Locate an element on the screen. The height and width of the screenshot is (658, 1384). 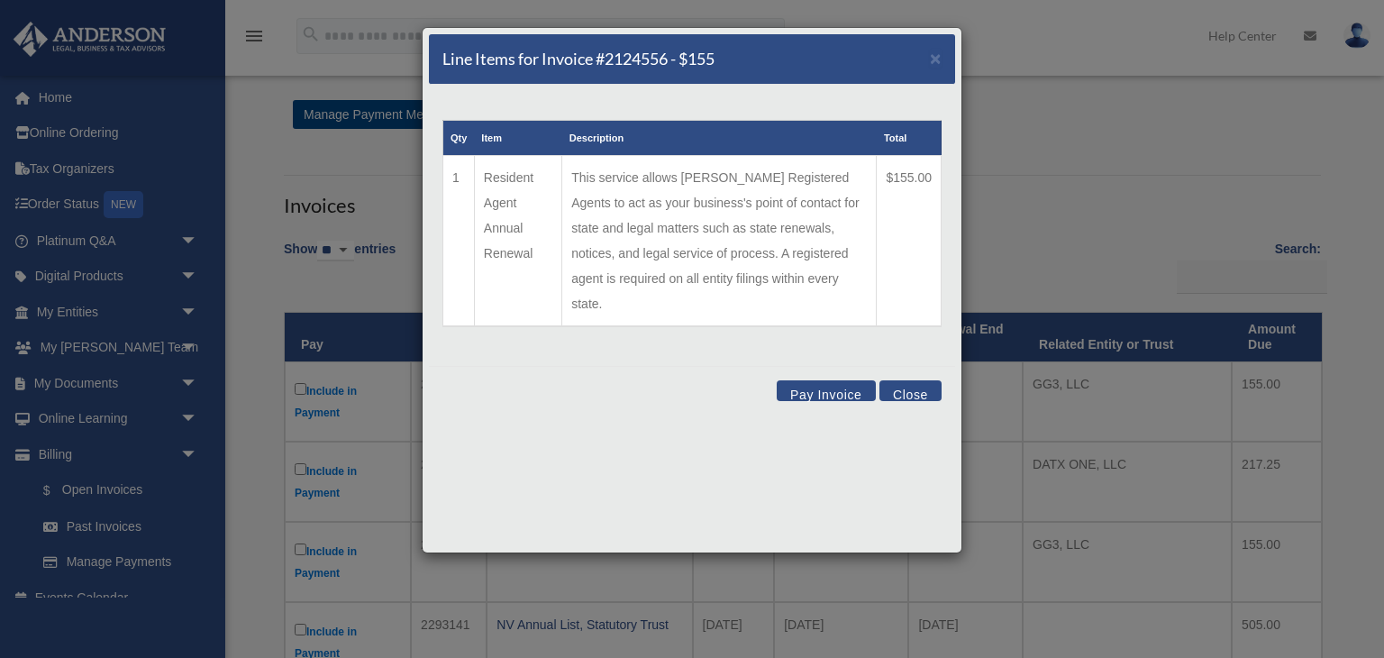
h5: Line Items for Invoice #2124556 - $155 is located at coordinates (579, 59).